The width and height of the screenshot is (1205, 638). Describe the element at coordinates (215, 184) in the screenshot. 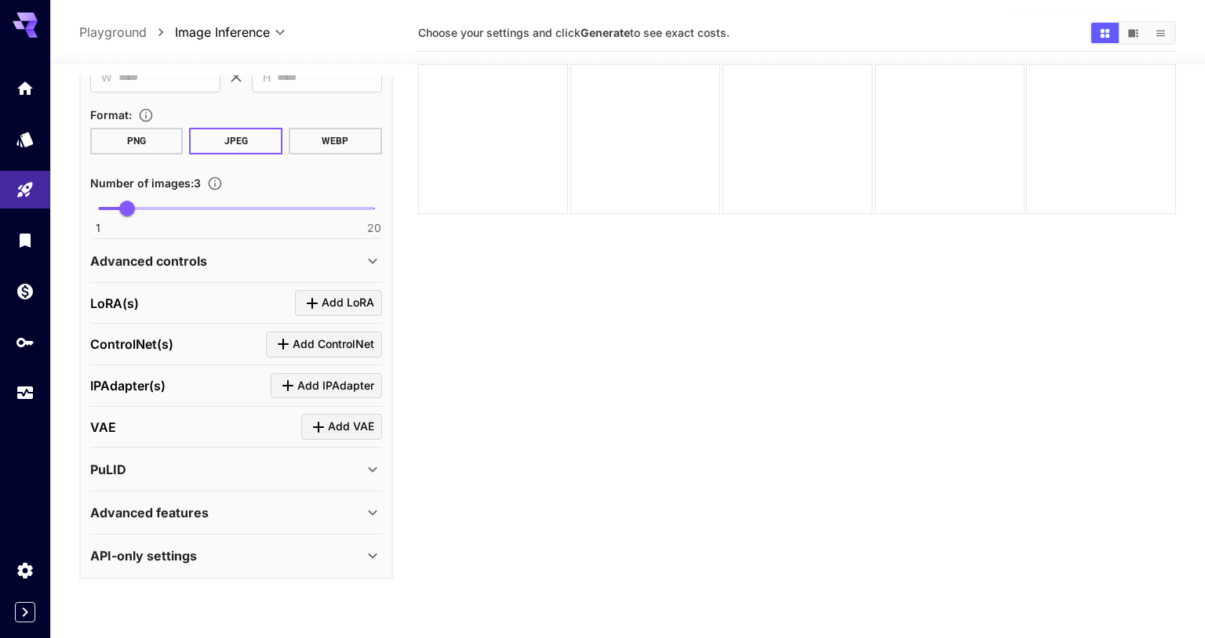

I see `button: Specify how many images to generate in a single request. Each image generation will be charged se...` at that location.